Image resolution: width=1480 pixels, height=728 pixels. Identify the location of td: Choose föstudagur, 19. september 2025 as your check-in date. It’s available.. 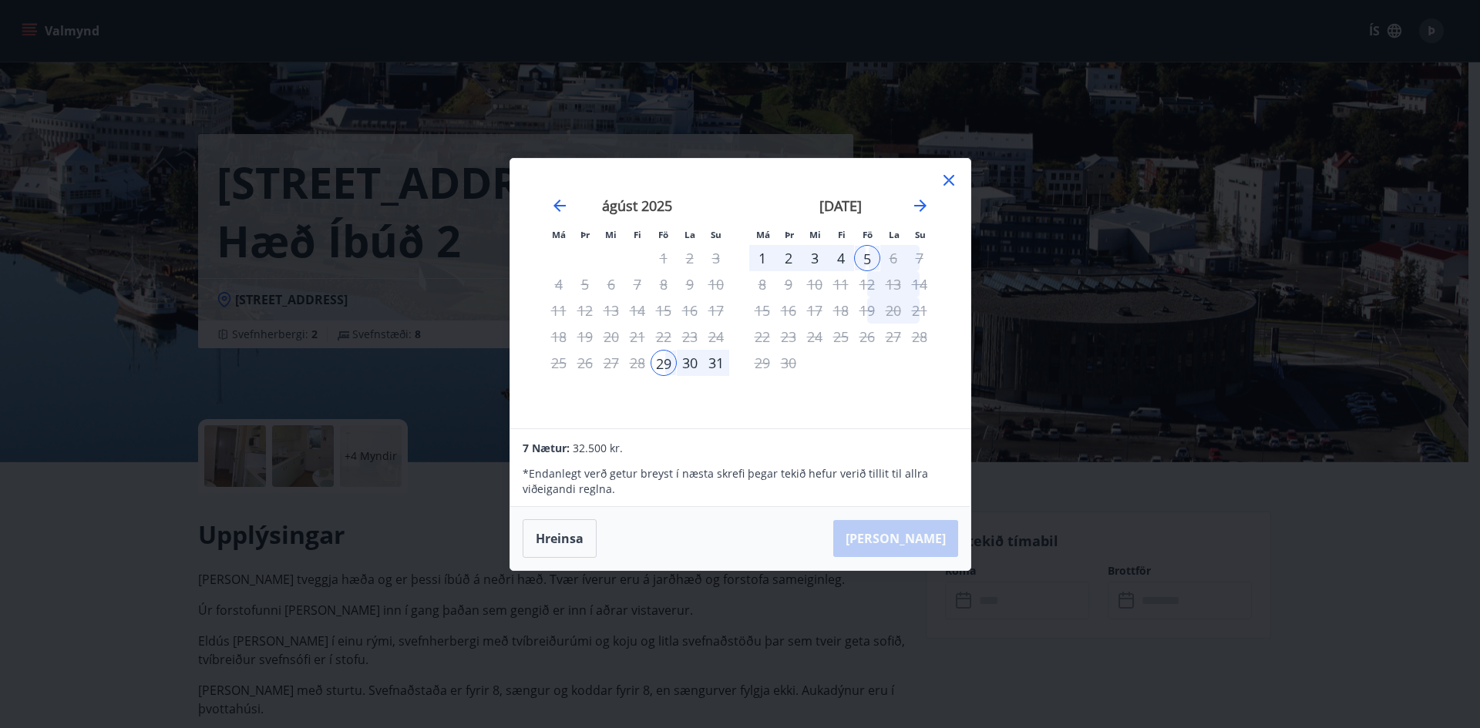
(867, 311).